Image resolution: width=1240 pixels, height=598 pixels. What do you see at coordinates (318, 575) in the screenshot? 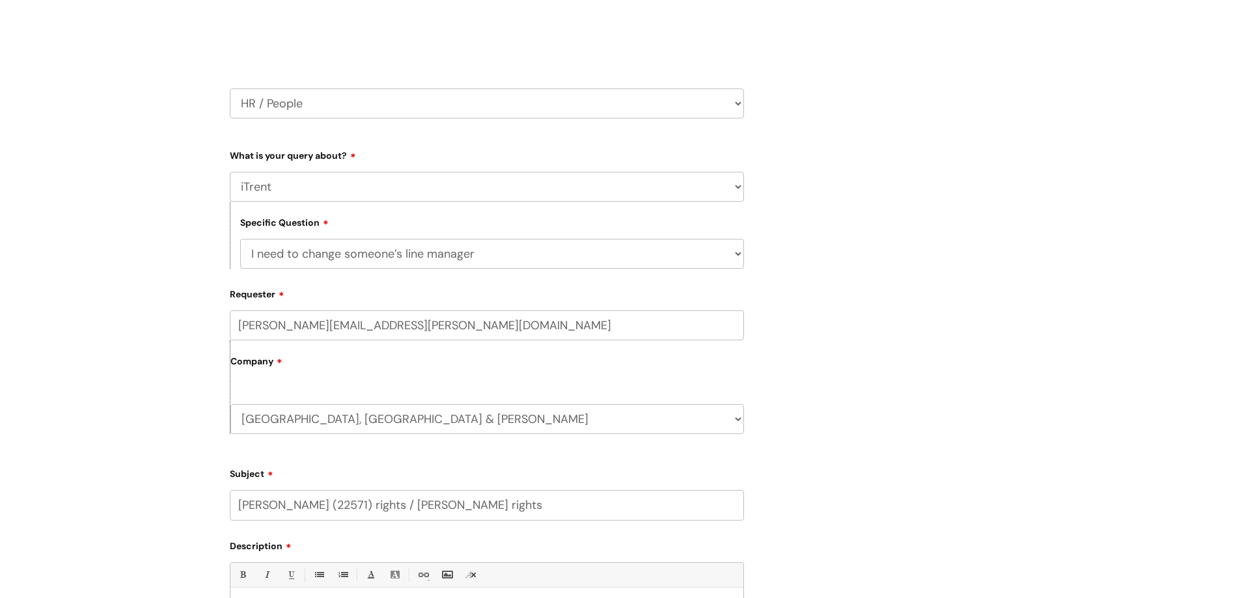
I see `a: • Unordered List (Ctrl-Shift-7)` at bounding box center [318, 575].